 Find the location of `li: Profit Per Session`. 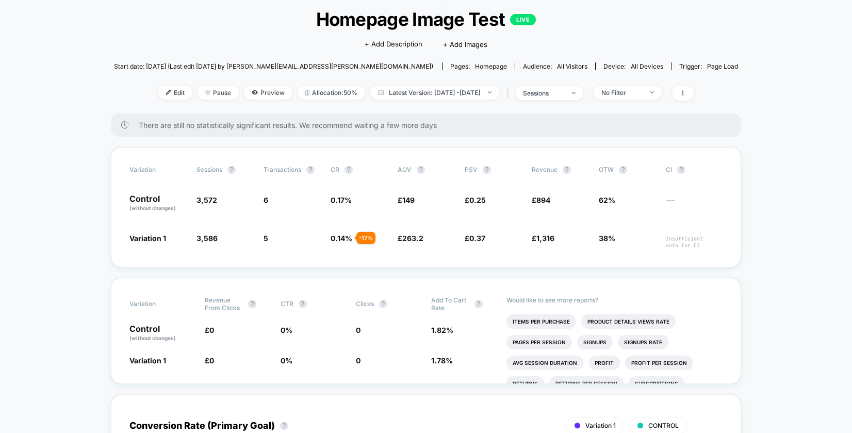

li: Profit Per Session is located at coordinates (659, 363).